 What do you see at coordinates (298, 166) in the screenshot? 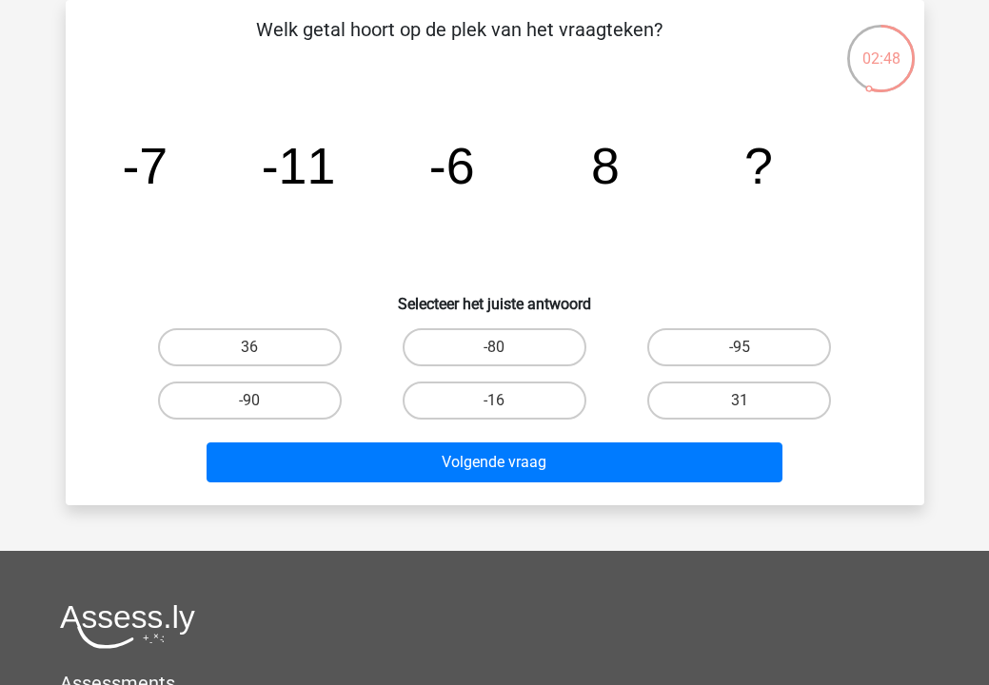
I see `tspan: -11` at bounding box center [298, 166].